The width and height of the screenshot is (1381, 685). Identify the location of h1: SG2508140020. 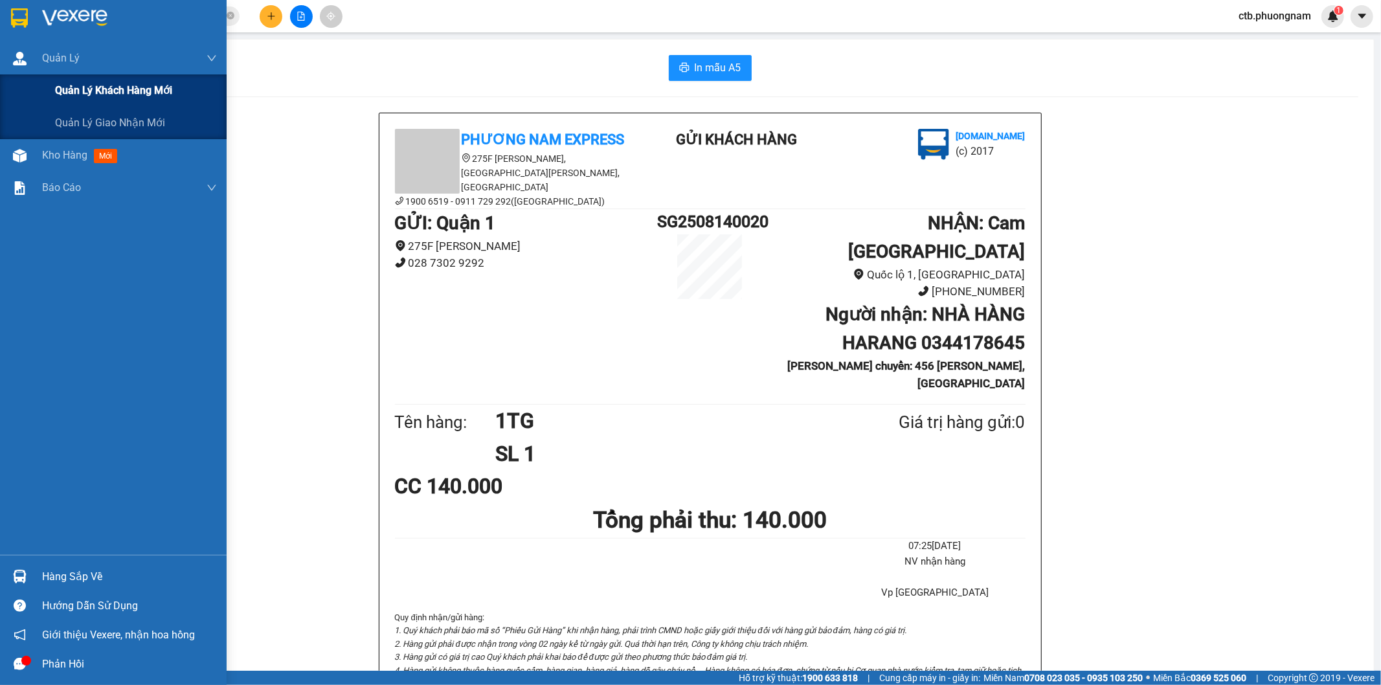
(709, 221).